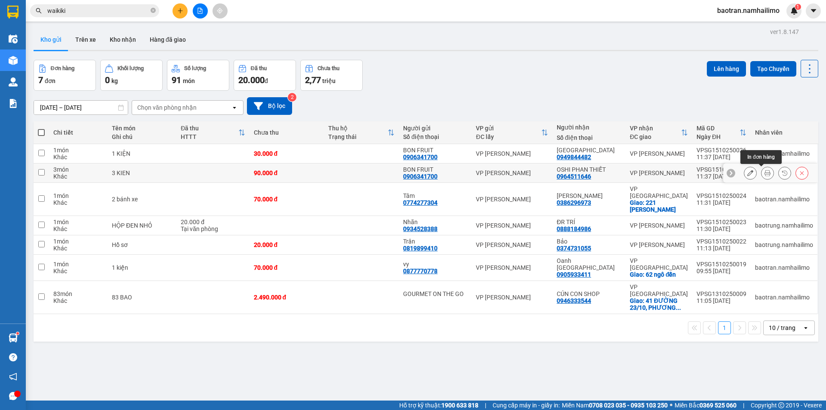 The height and width of the screenshot is (410, 826). I want to click on div: Mã GD, so click(718, 128).